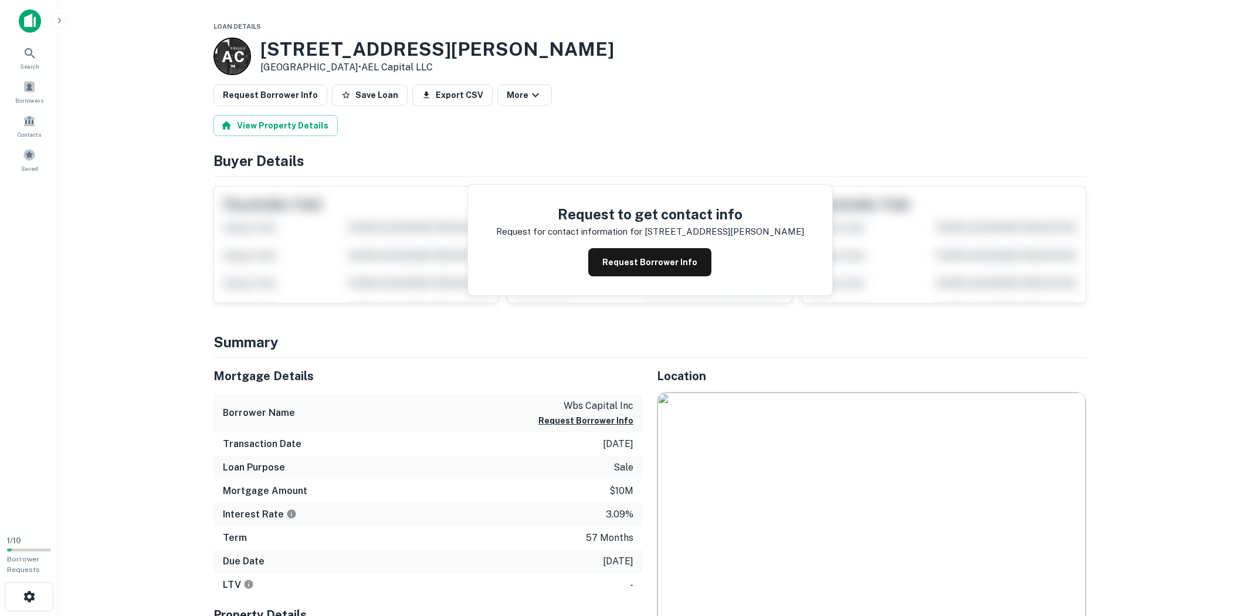 This screenshot has width=1241, height=616. I want to click on button: View Property Details, so click(276, 126).